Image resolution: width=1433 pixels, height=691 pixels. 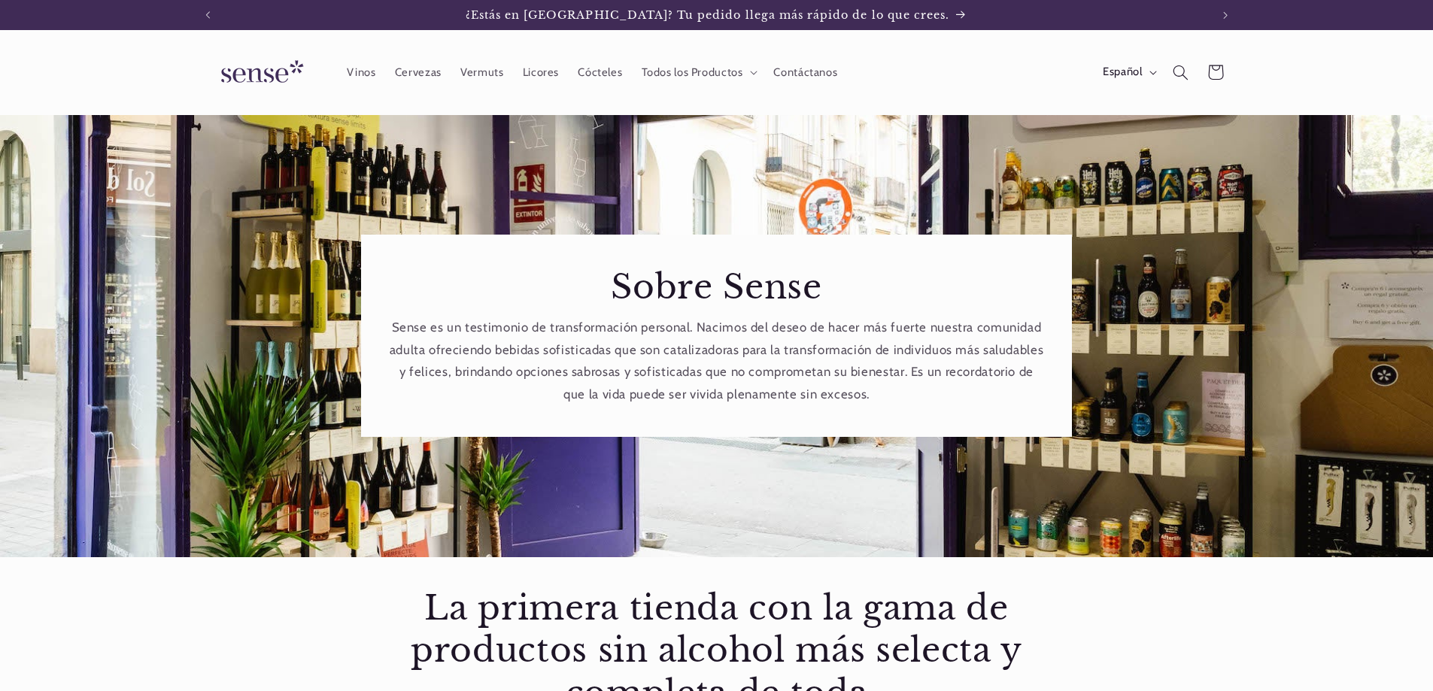 I want to click on a: Licores, so click(x=541, y=72).